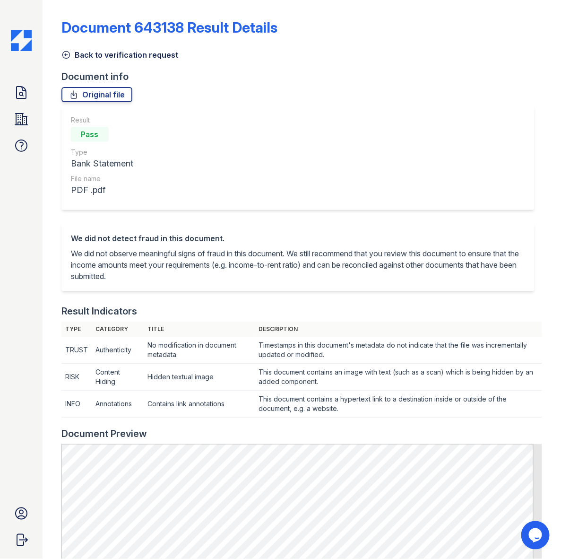 Image resolution: width=561 pixels, height=559 pixels. What do you see at coordinates (102, 152) in the screenshot?
I see `div: Type` at bounding box center [102, 152].